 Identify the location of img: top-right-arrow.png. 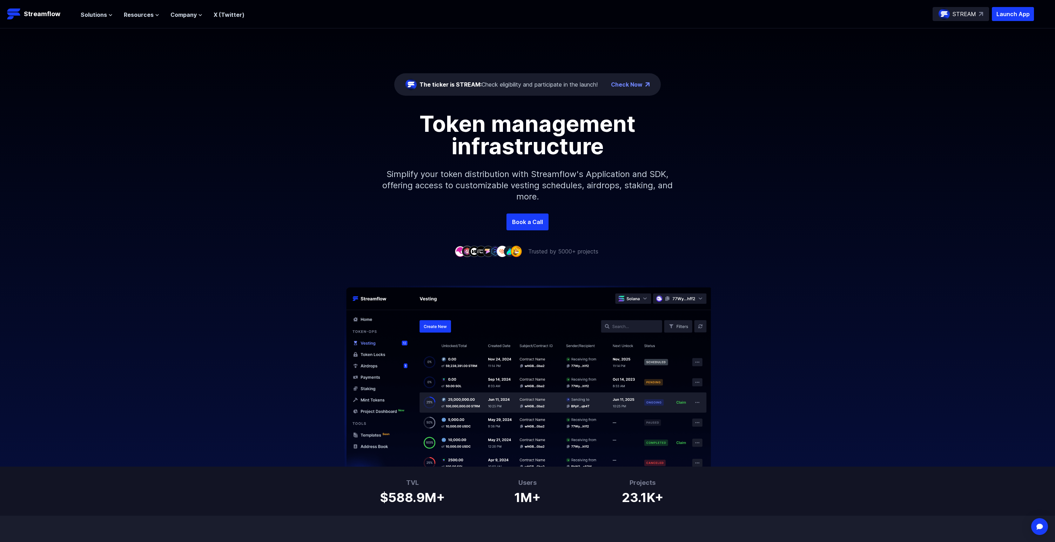
(647, 84).